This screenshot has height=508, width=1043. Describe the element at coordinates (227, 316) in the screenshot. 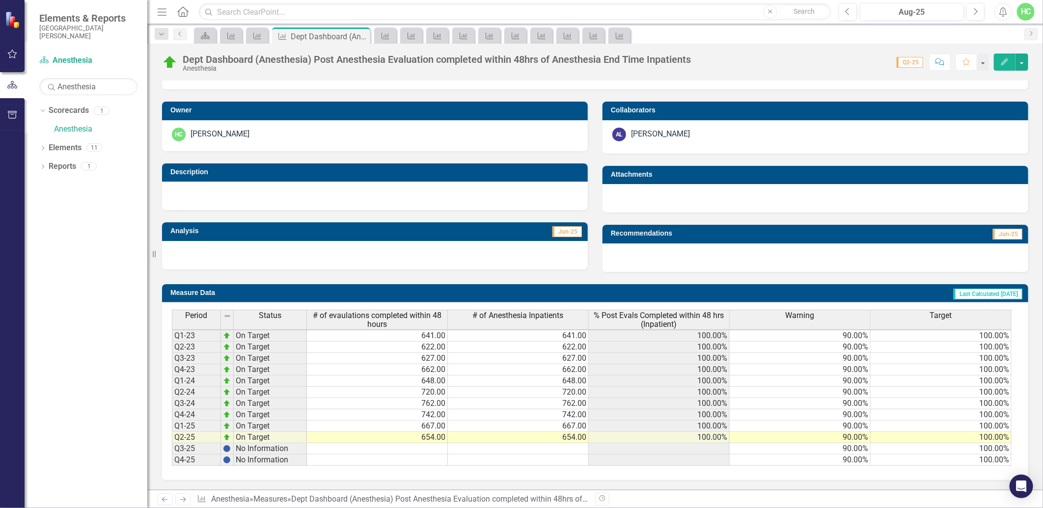

I see `img: 8DAGhfEEPCf229AAAAAElFTkSuQmCC` at that location.